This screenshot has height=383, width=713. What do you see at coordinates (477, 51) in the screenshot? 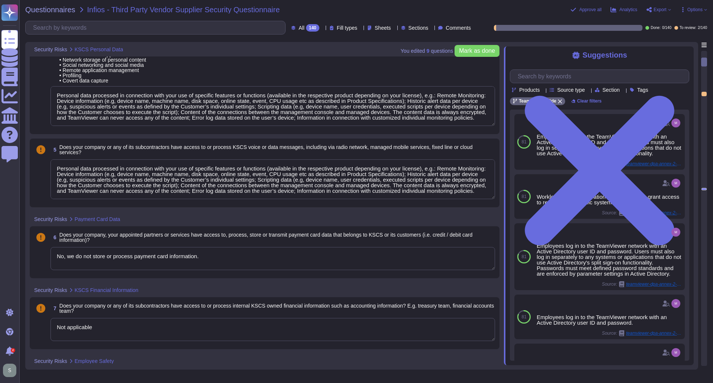
I see `span: Mark as done` at bounding box center [477, 51].